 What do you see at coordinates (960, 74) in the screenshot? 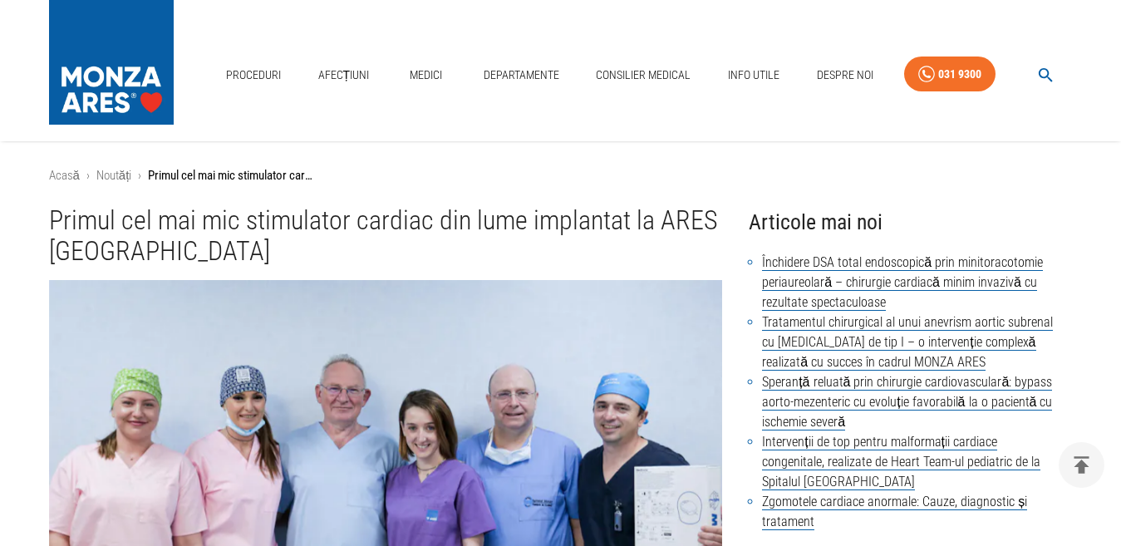
I see `div: 031 9300` at bounding box center [960, 74].